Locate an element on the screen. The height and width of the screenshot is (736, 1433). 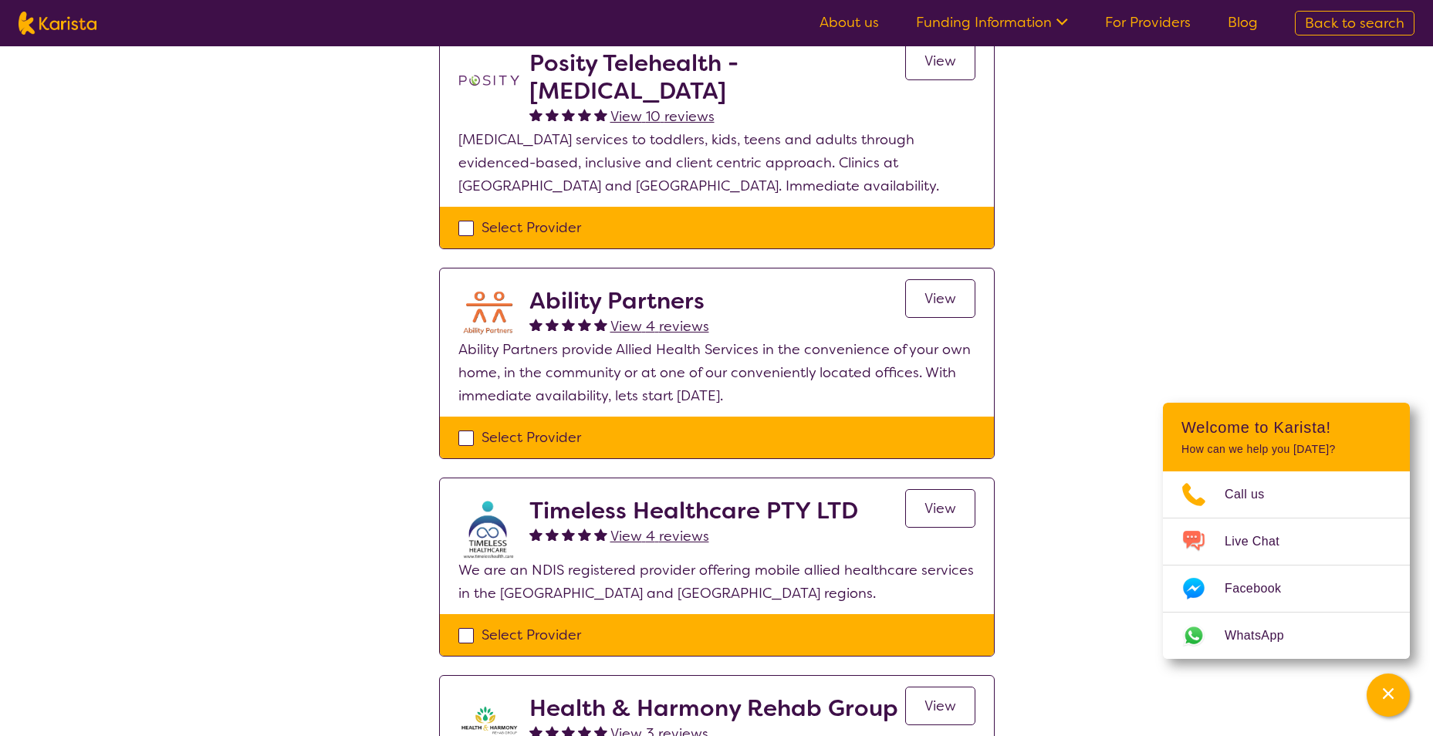
span: WhatsApp is located at coordinates (1263, 636).